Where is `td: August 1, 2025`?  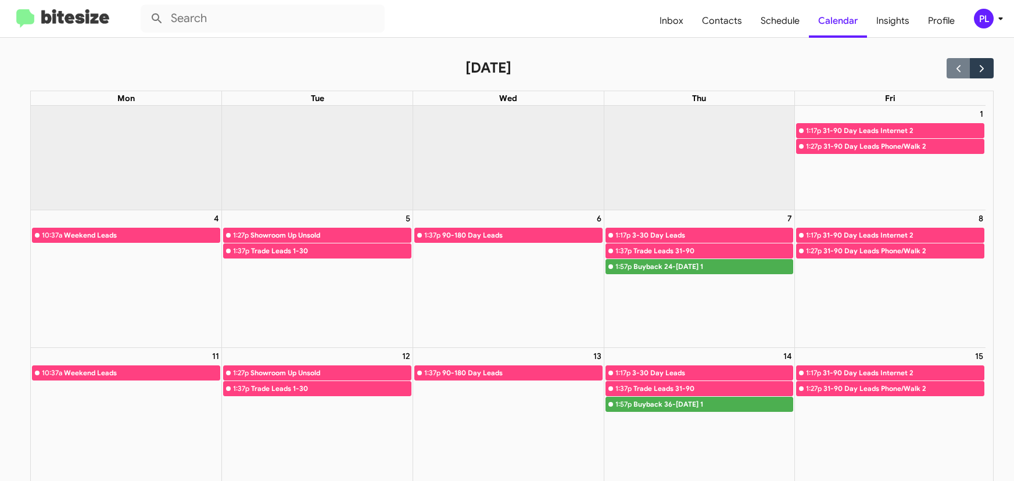
td: August 1, 2025 is located at coordinates (891, 158).